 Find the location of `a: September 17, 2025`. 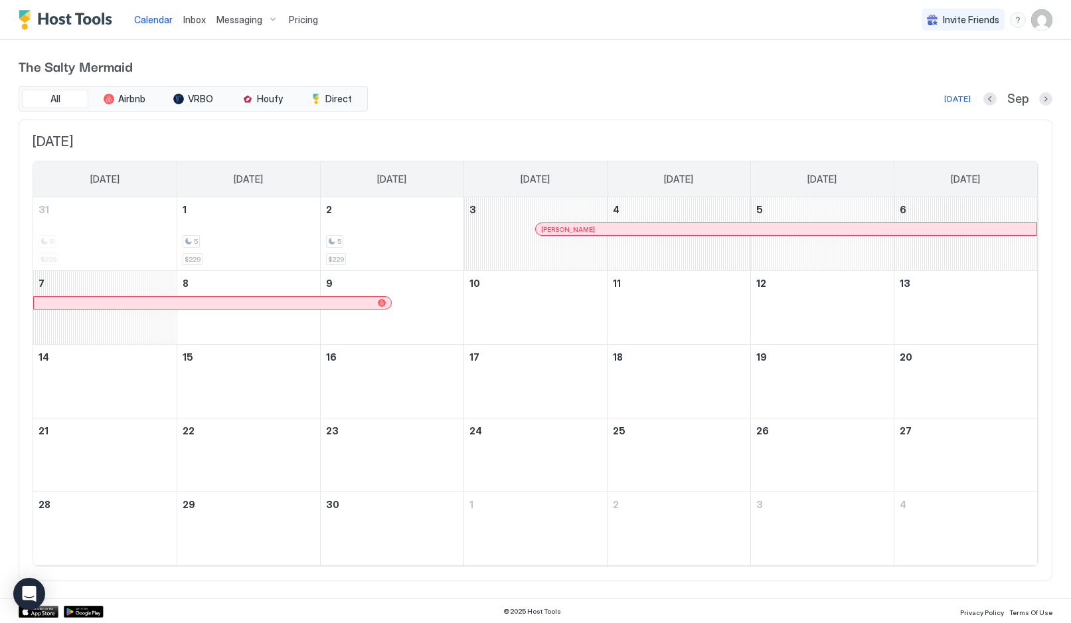

a: September 17, 2025 is located at coordinates (535, 357).